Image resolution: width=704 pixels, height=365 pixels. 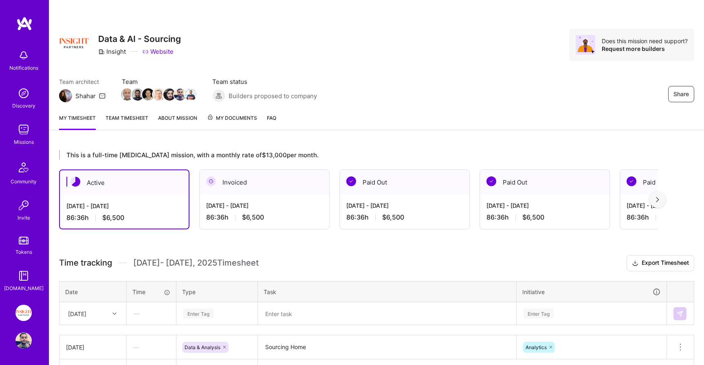 I want to click on img: discovery, so click(x=24, y=93).